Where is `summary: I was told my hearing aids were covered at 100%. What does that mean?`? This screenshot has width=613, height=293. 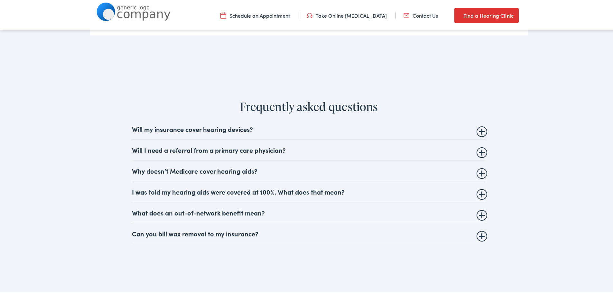 summary: I was told my hearing aids were covered at 100%. What does that mean? is located at coordinates (309, 190).